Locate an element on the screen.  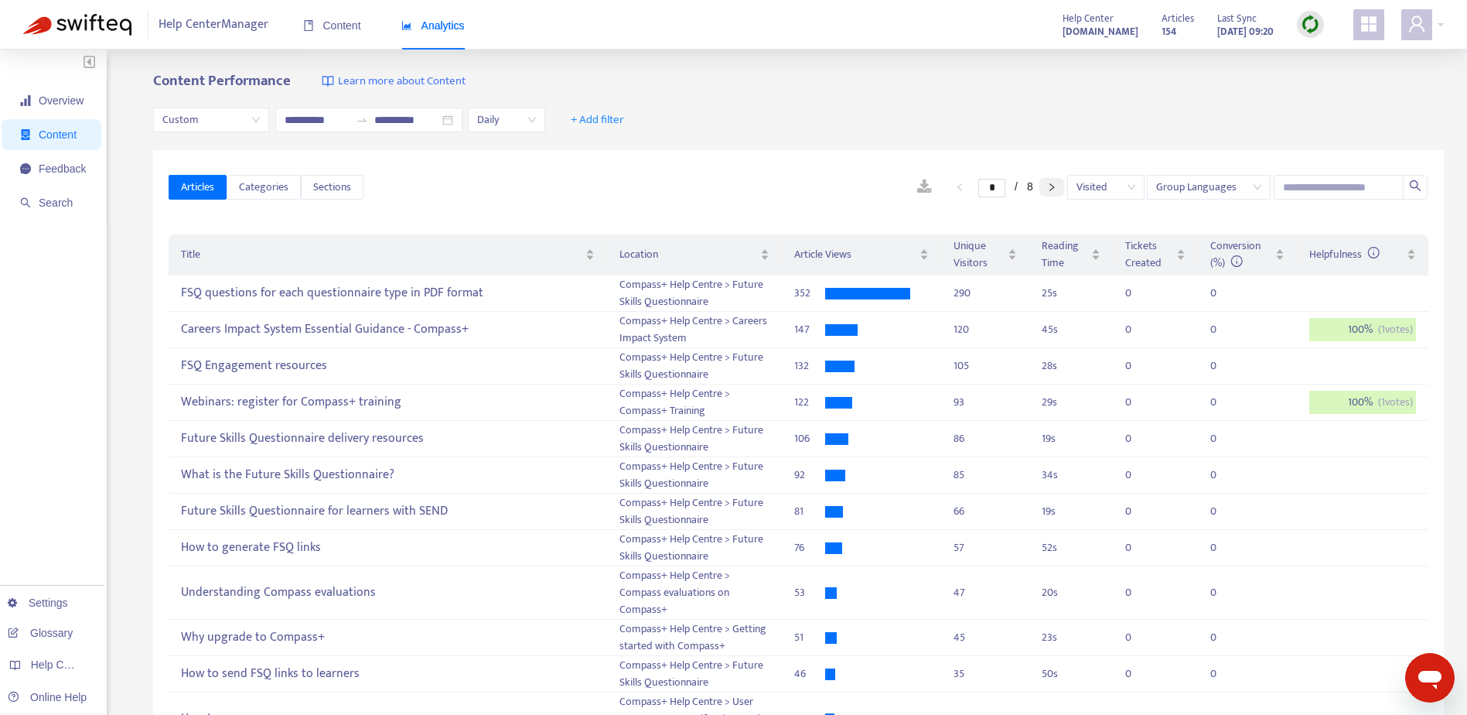
th: Unique Visitors is located at coordinates (985, 254).